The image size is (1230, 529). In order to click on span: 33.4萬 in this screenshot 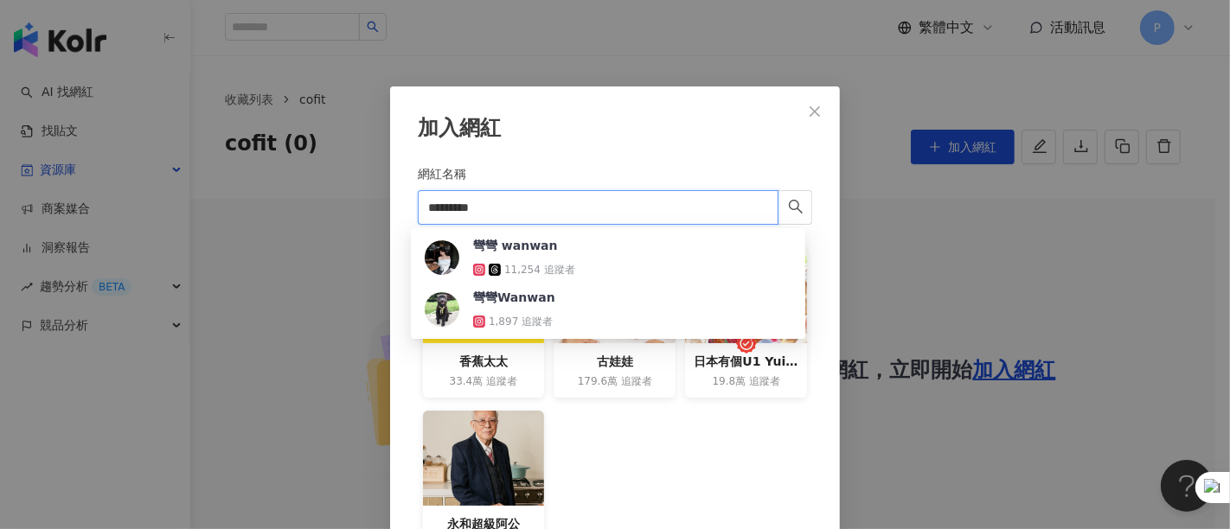, I will do `click(466, 382)`.